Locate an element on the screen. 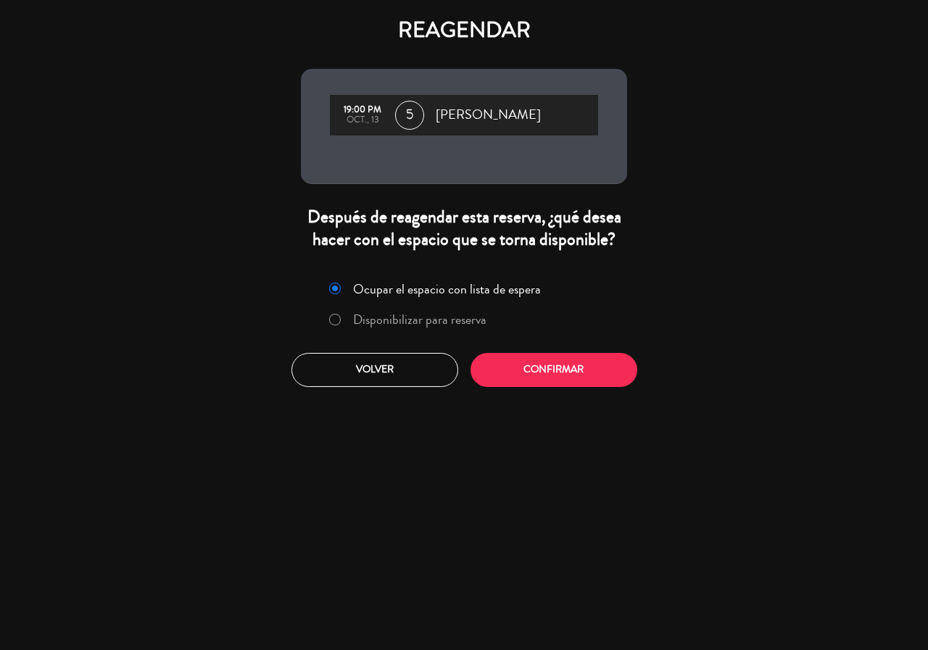  label: Ocupar el espacio con lista de espera is located at coordinates (446, 289).